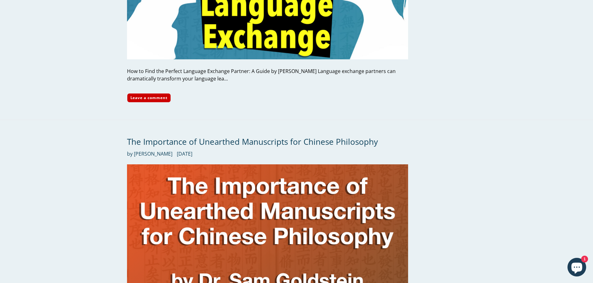 The height and width of the screenshot is (283, 593). What do you see at coordinates (252, 142) in the screenshot?
I see `a: The Importance of Unearthed Manuscripts for Chinese Philosophy` at bounding box center [252, 142].